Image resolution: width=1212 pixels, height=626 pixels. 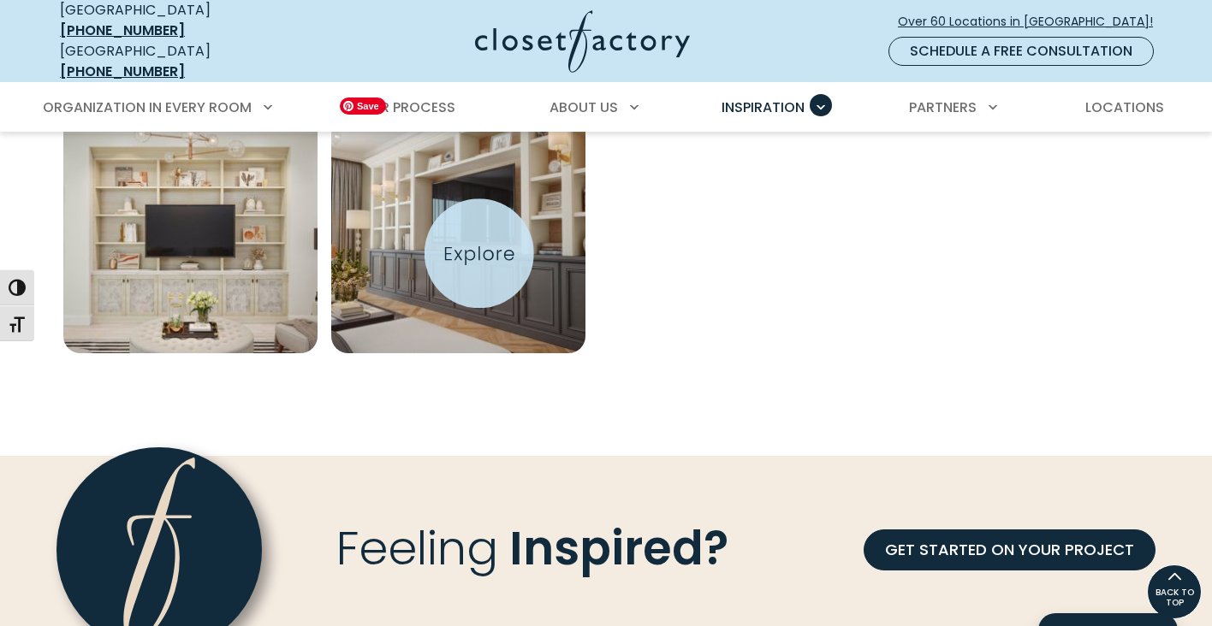 What do you see at coordinates (584, 107) in the screenshot?
I see `span: About Us` at bounding box center [584, 107].